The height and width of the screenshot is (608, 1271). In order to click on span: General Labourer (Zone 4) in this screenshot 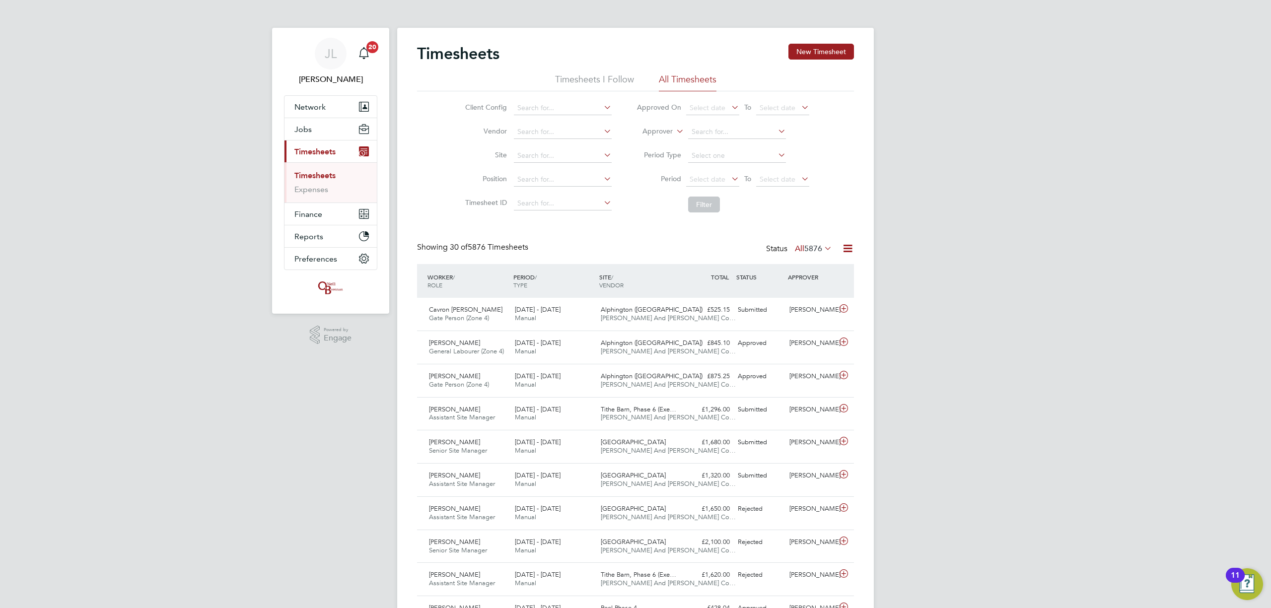, I will do `click(466, 351)`.